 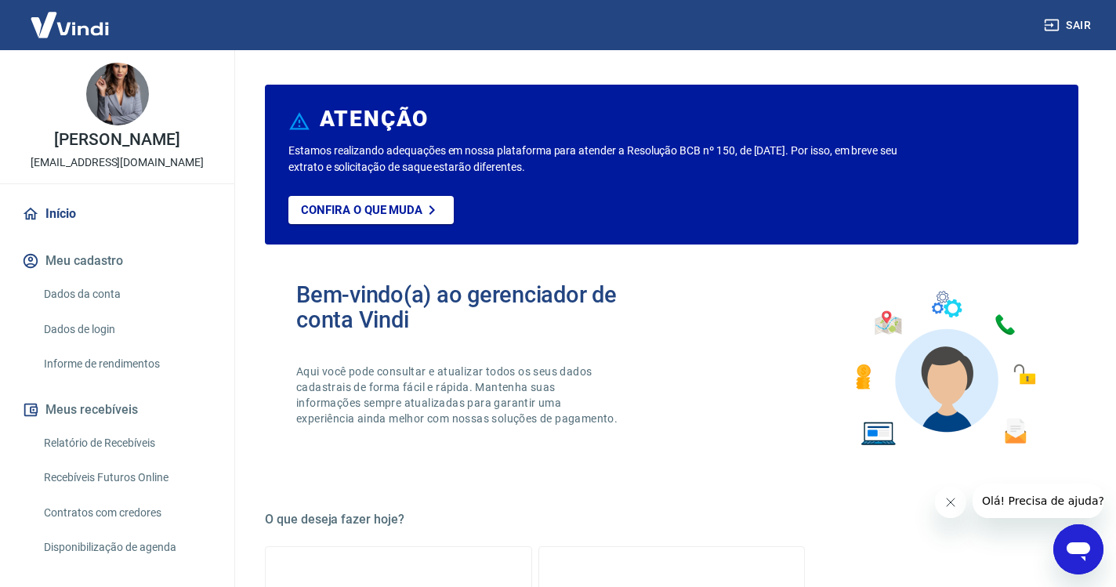 I want to click on button: Meu cadastro, so click(x=117, y=261).